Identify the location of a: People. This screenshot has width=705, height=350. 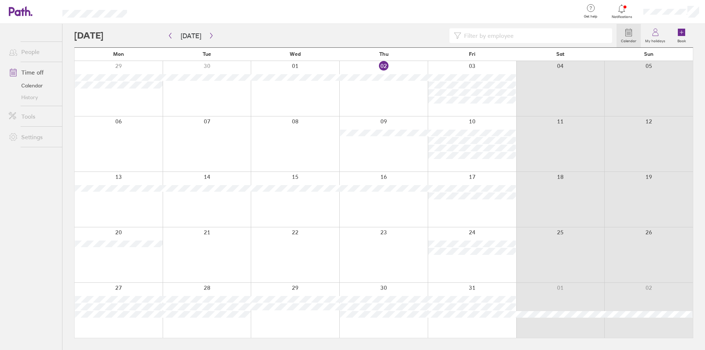
(32, 52).